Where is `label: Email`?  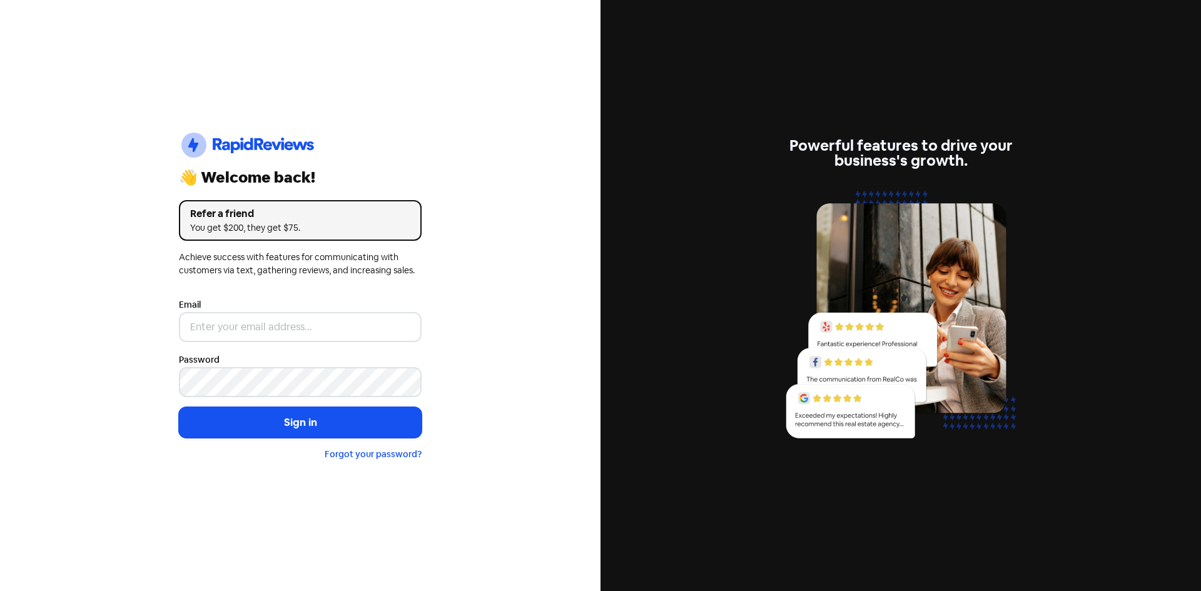 label: Email is located at coordinates (189, 305).